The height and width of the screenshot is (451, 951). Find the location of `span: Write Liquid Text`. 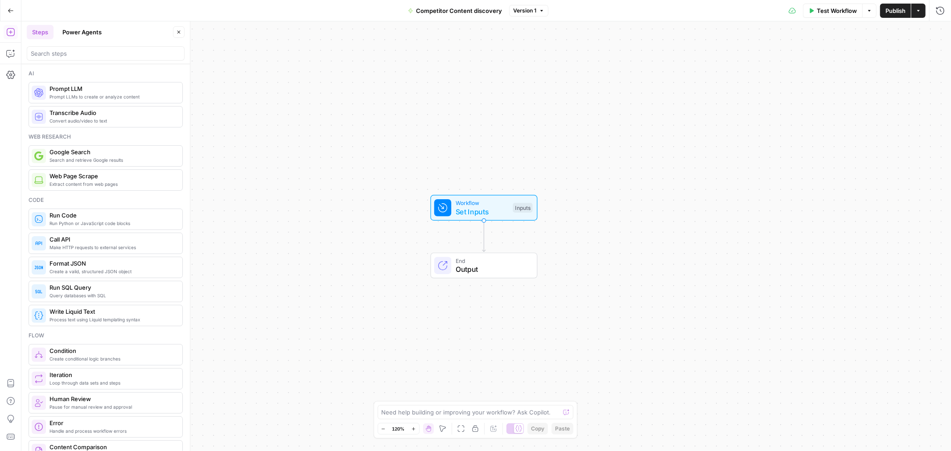

span: Write Liquid Text is located at coordinates (112, 312).